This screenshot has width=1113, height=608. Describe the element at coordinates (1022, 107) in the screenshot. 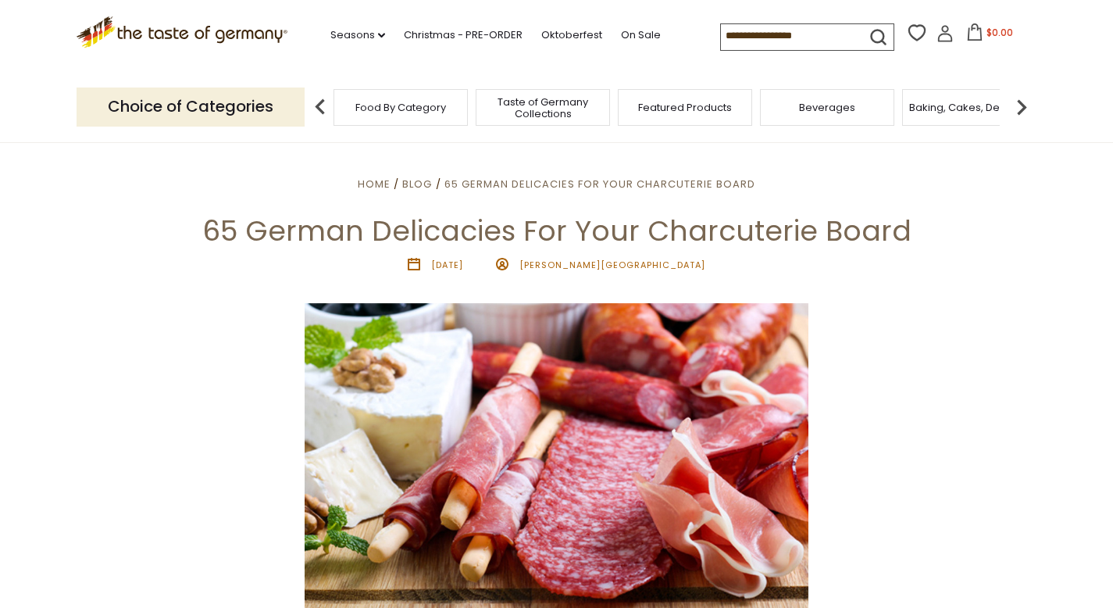

I see `img: next arrow` at that location.